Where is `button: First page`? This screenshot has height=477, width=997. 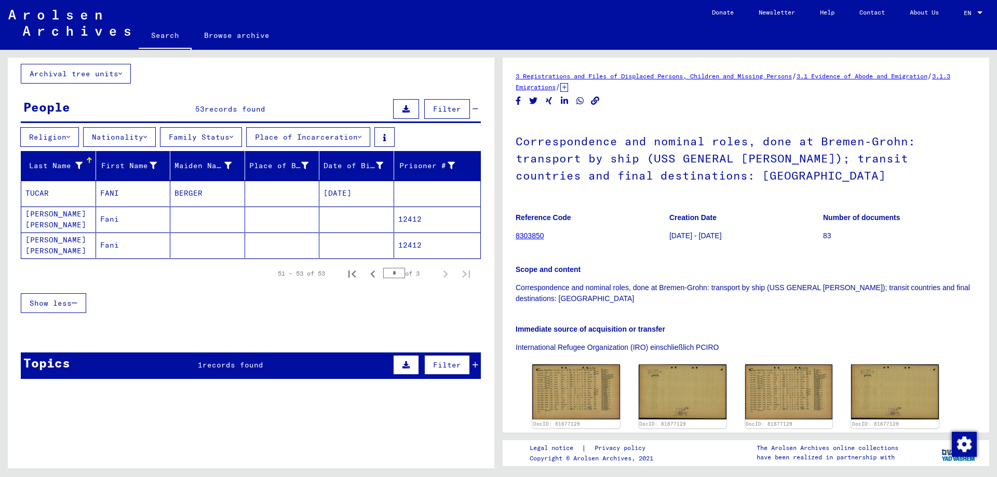 button: First page is located at coordinates (352, 274).